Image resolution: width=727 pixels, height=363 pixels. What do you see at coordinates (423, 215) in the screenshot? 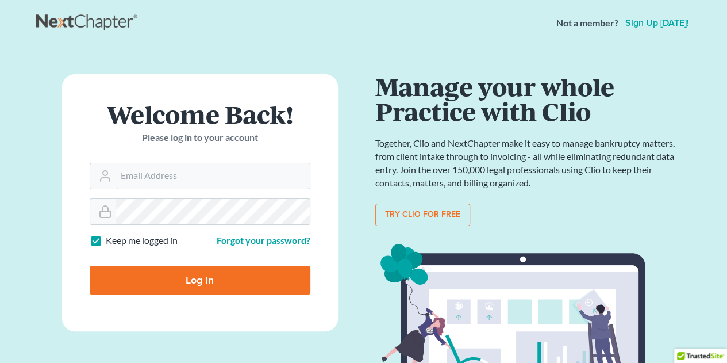
I see `a: Try clio for free` at bounding box center [423, 215].